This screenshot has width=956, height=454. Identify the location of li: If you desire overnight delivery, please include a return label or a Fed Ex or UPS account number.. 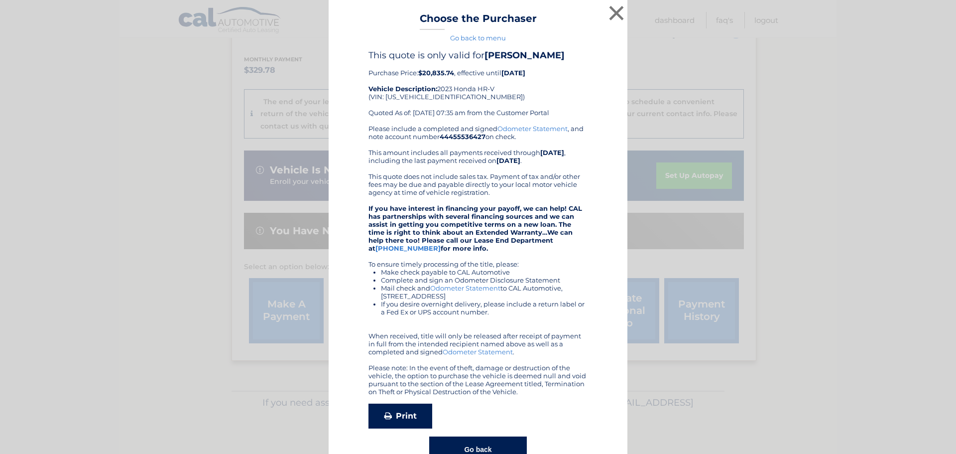
(484, 308).